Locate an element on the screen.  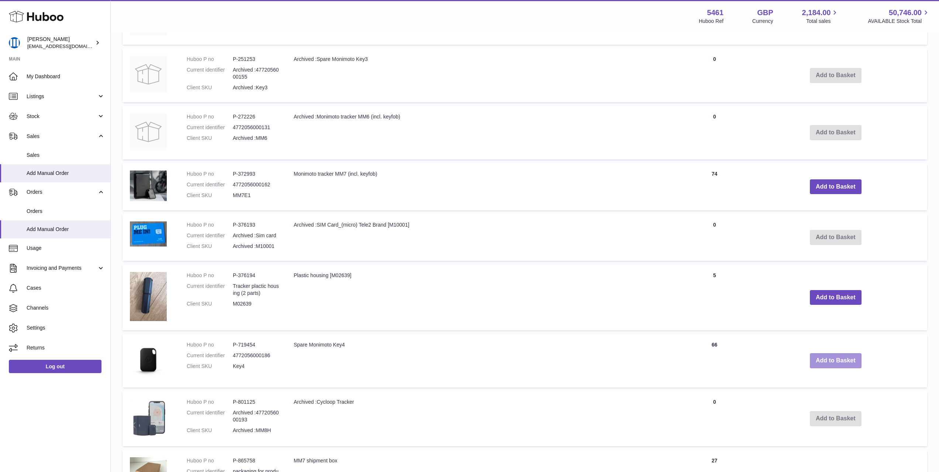
span: Settings is located at coordinates (66, 328).